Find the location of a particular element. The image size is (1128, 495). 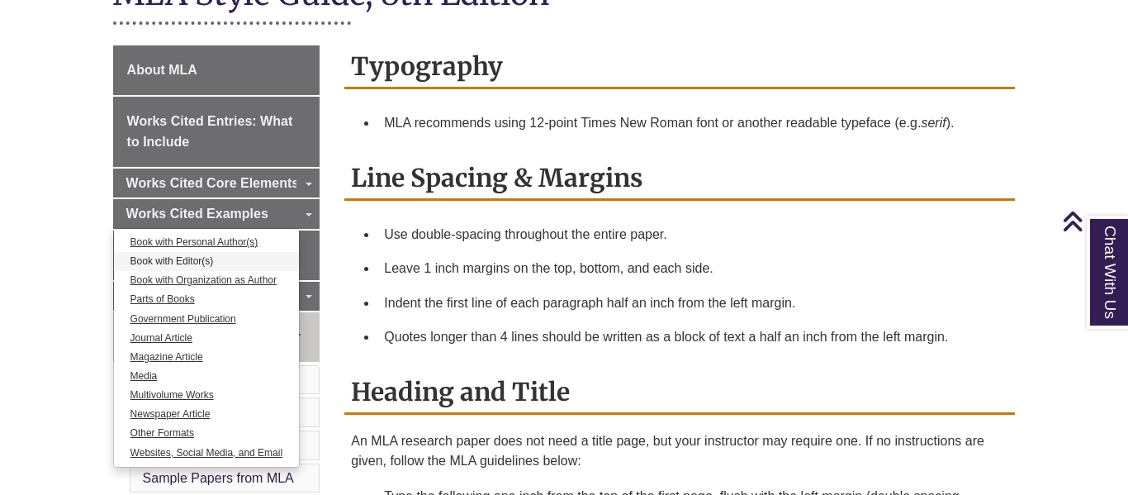

h2: Typography is located at coordinates (680, 67).